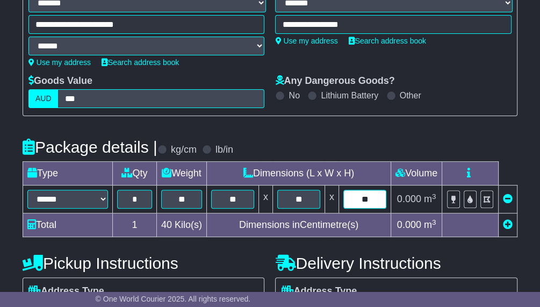 Image resolution: width=540 pixels, height=307 pixels. What do you see at coordinates (134, 225) in the screenshot?
I see `td: 1` at bounding box center [134, 225].